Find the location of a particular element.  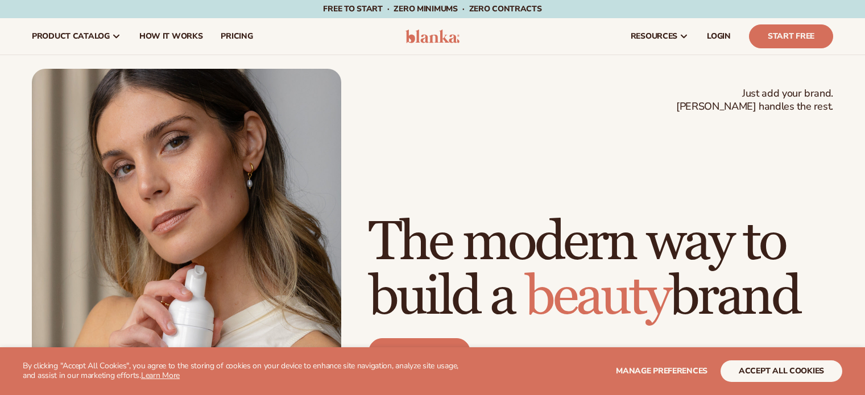

span: resources is located at coordinates (654, 36).